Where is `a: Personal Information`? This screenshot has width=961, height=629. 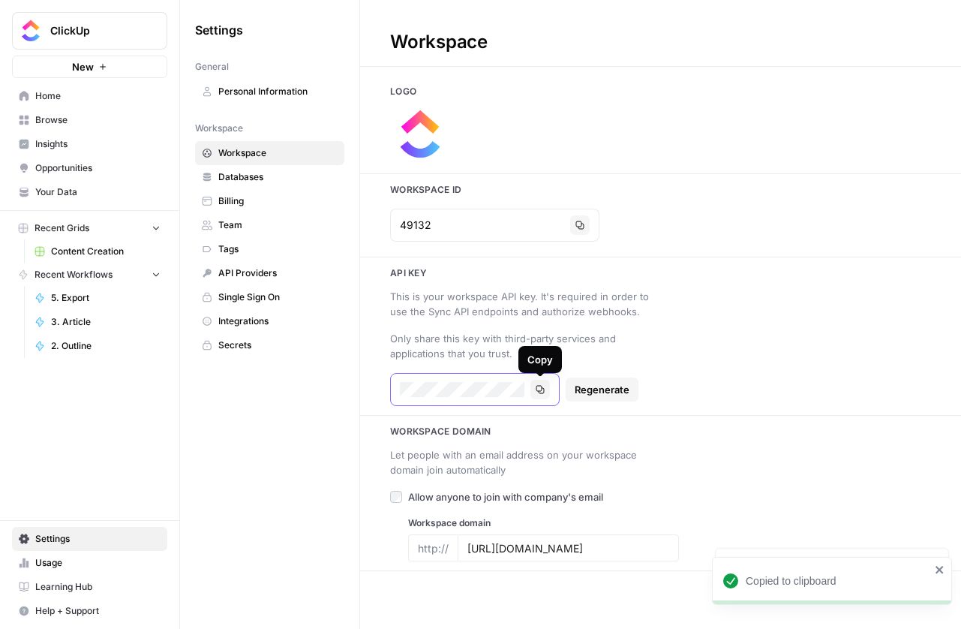
a: Personal Information is located at coordinates (269, 92).